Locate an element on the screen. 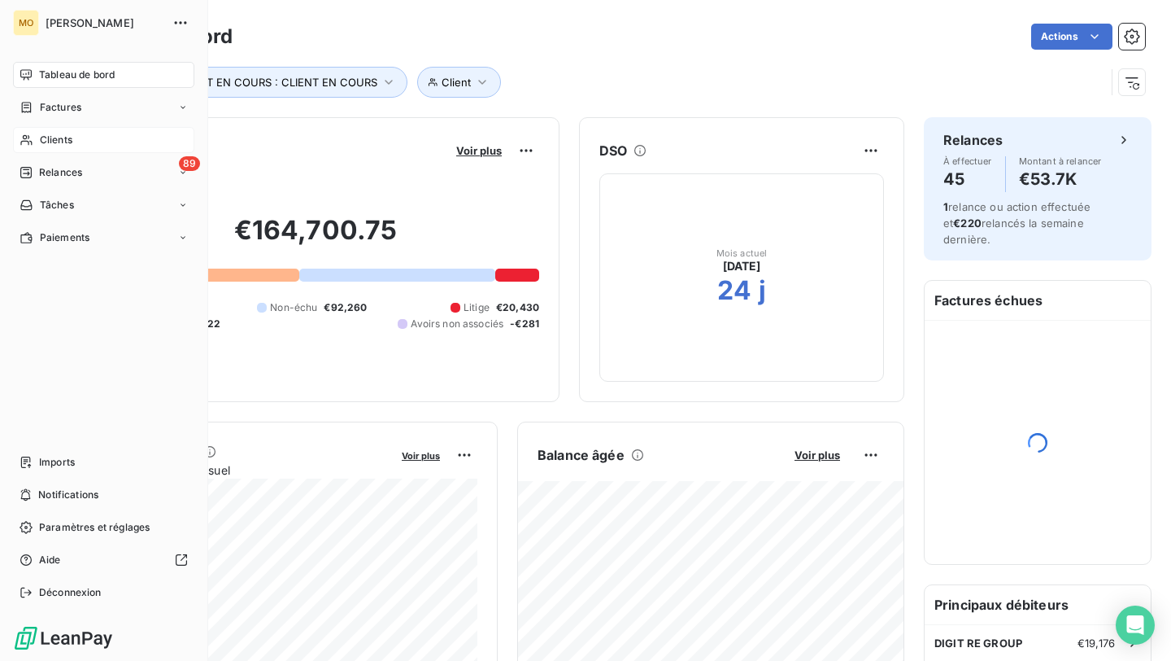 The height and width of the screenshot is (661, 1171). span: Client is located at coordinates (456, 82).